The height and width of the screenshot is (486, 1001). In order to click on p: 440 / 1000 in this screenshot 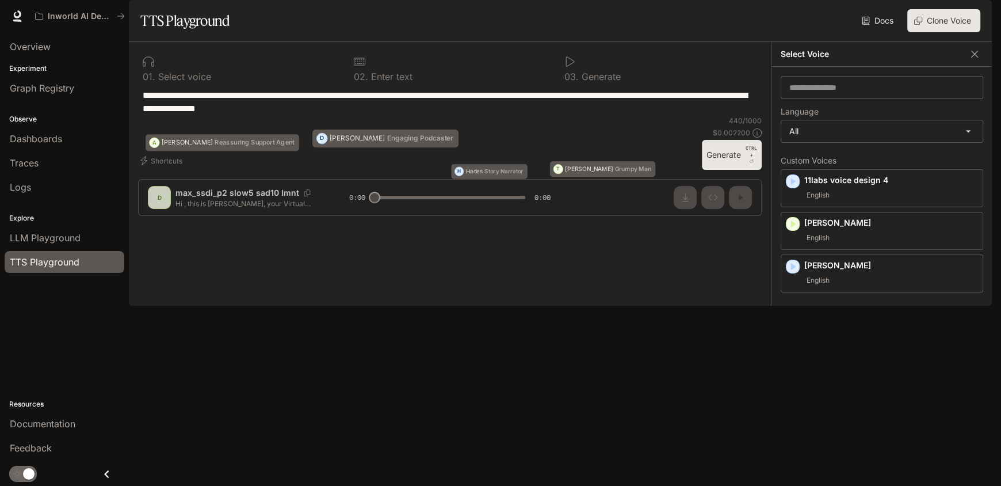, I will do `click(745, 120)`.